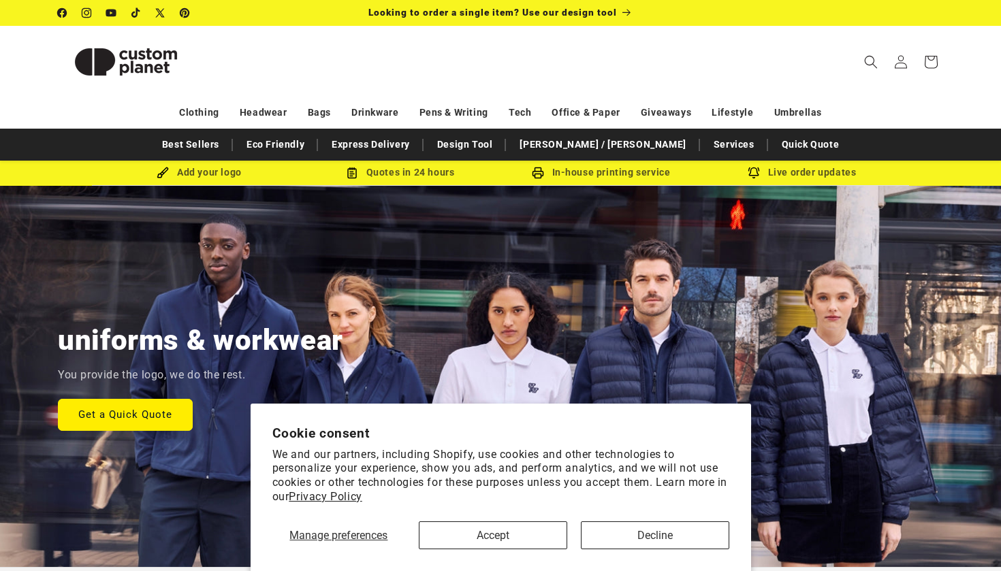  Describe the element at coordinates (501, 476) in the screenshot. I see `p: We and our partners, including Shopify, use cookies and other technologies to personalize your ex...` at that location.